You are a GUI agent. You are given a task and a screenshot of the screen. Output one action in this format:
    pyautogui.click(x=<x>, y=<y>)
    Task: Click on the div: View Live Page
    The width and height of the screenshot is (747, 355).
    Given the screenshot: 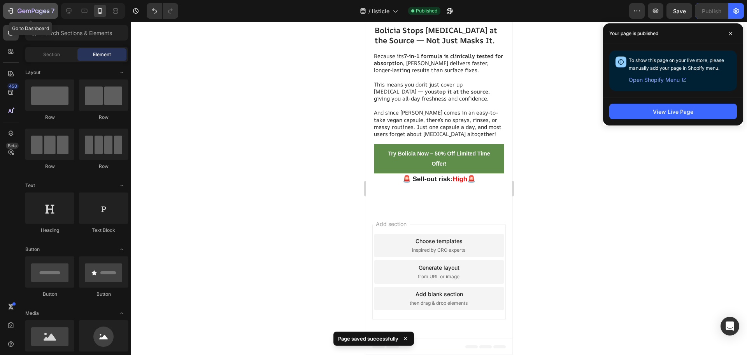 What is the action you would take?
    pyautogui.click(x=673, y=111)
    